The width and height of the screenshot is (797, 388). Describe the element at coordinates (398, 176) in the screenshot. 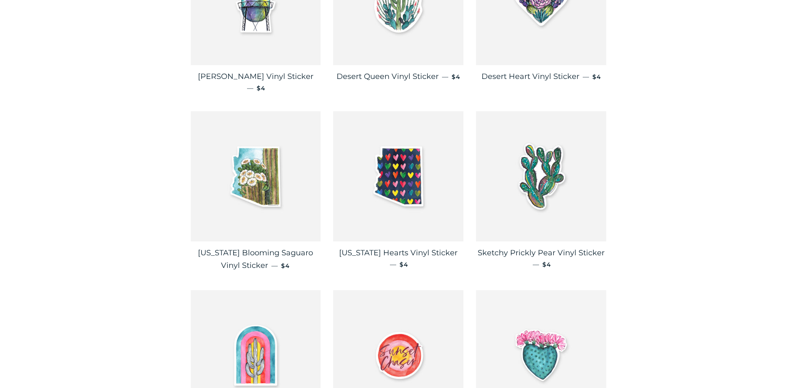

I see `img: Arizona Hearts Vinyl Sticker` at that location.